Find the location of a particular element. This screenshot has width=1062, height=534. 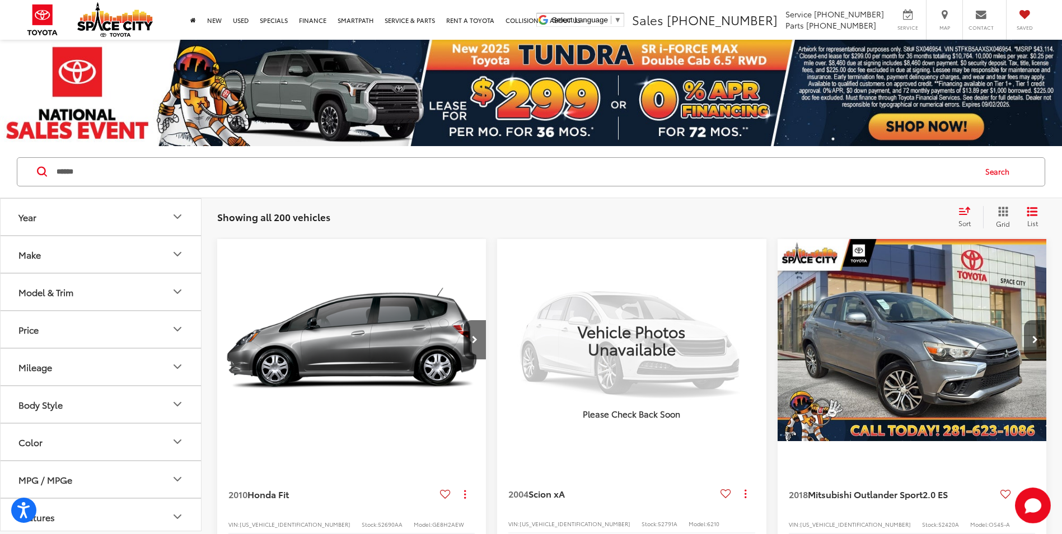

input: Search by Make, Model, or Keyword is located at coordinates (515, 172).